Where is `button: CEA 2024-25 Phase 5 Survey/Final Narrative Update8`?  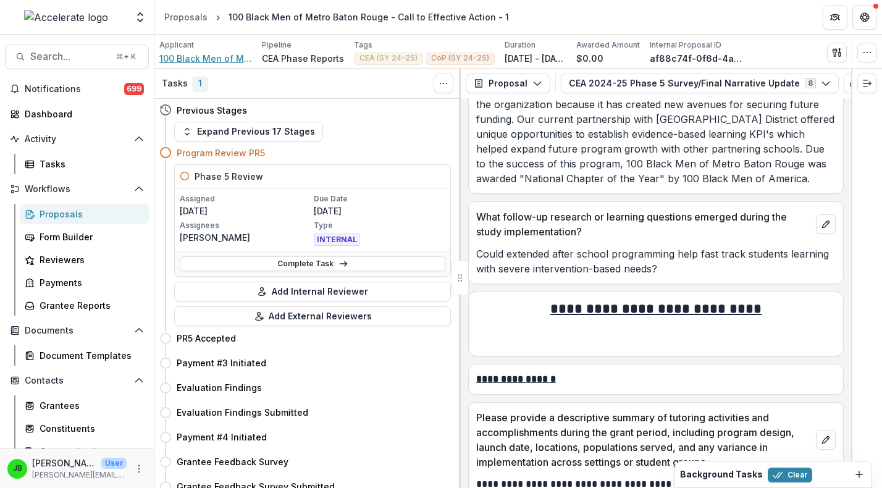 button: CEA 2024-25 Phase 5 Survey/Final Narrative Update8 is located at coordinates (700, 83).